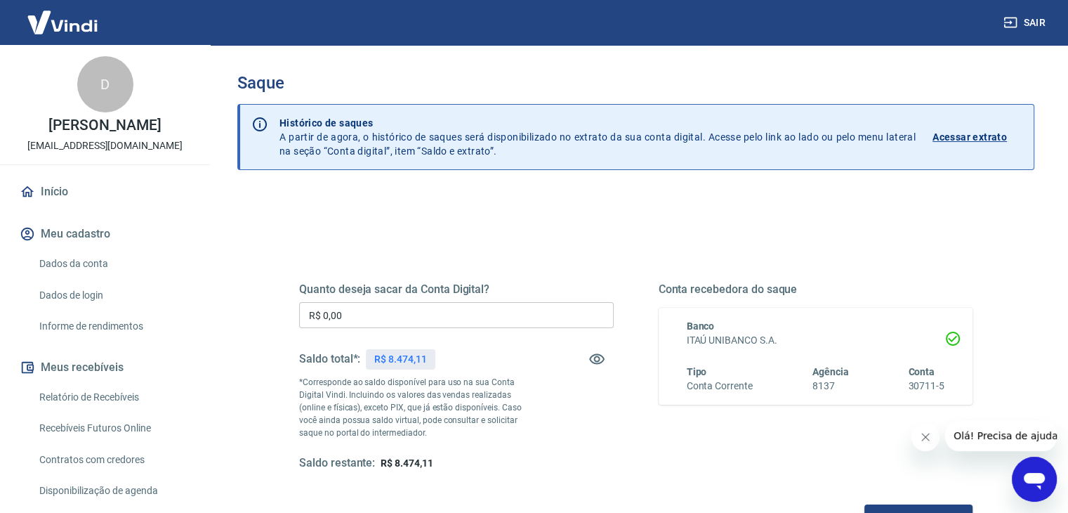 This screenshot has height=513, width=1068. I want to click on a: Recebíveis Futuros Online, so click(113, 428).